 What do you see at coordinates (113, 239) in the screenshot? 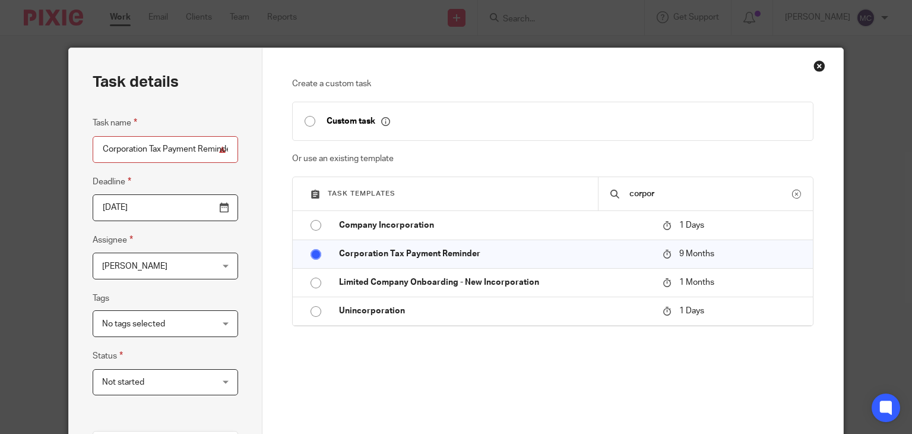
I see `label: Assignee` at bounding box center [113, 239].